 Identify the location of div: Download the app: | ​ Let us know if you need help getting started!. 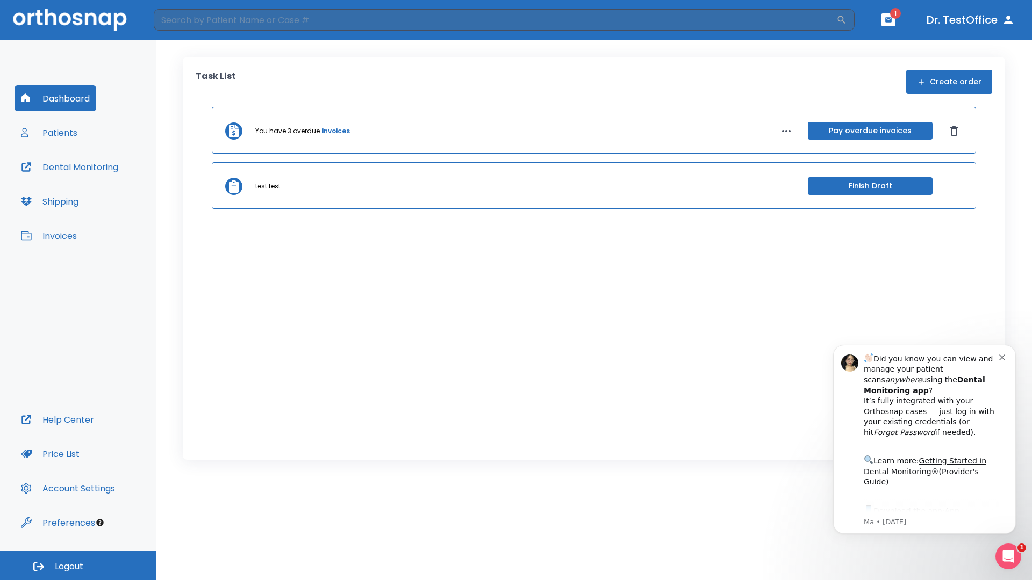
(114, 200).